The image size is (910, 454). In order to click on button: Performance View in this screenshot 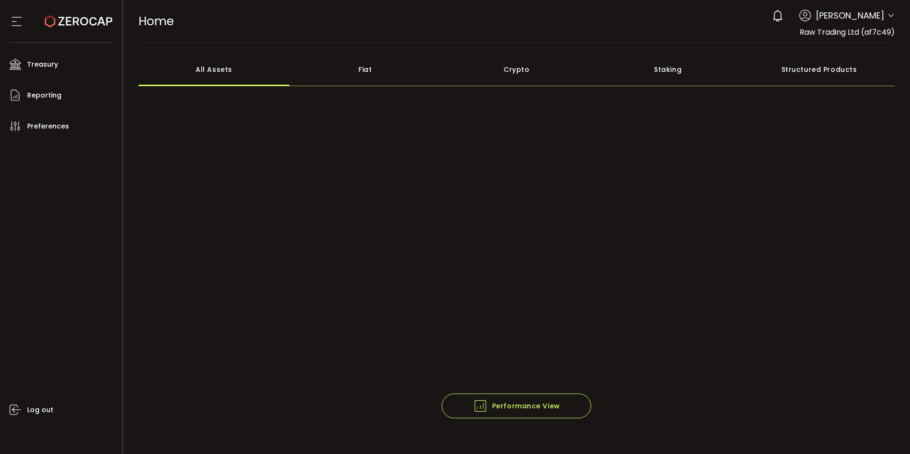, I will do `click(516, 406)`.